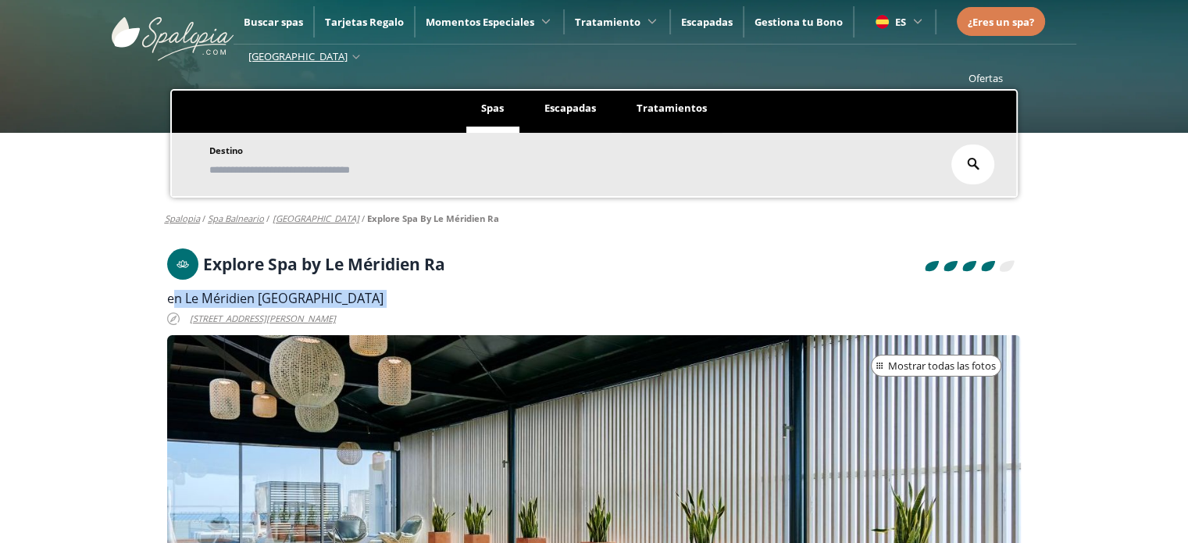 This screenshot has height=543, width=1188. I want to click on a: Spalopia, so click(182, 218).